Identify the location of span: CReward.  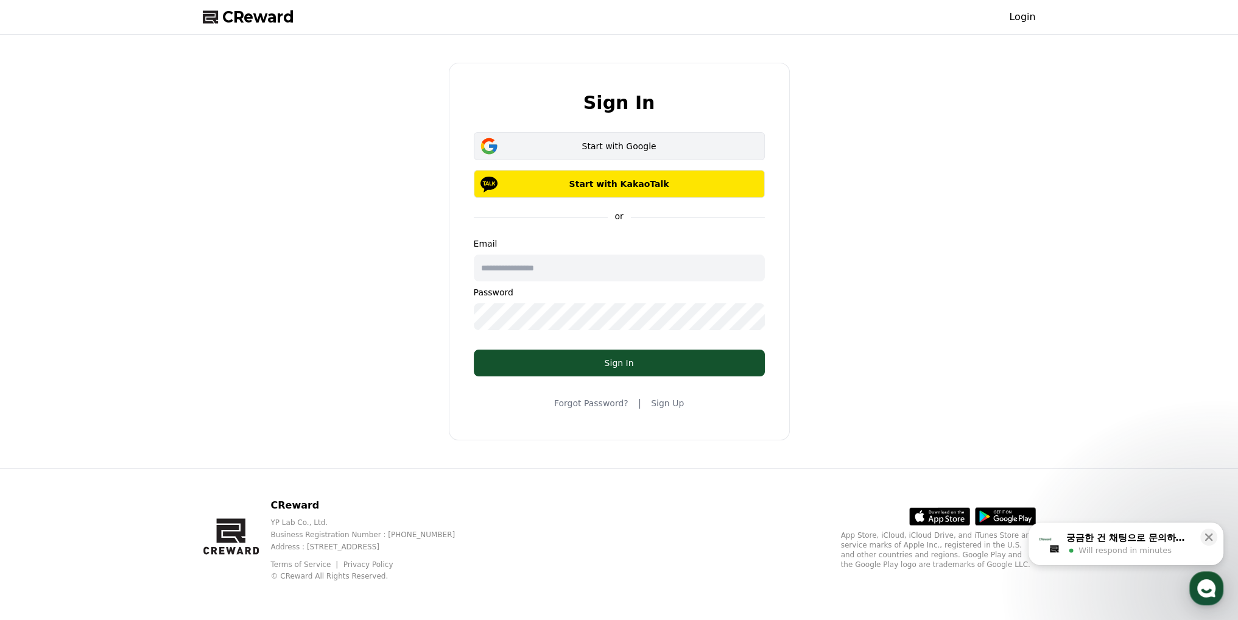
(258, 17).